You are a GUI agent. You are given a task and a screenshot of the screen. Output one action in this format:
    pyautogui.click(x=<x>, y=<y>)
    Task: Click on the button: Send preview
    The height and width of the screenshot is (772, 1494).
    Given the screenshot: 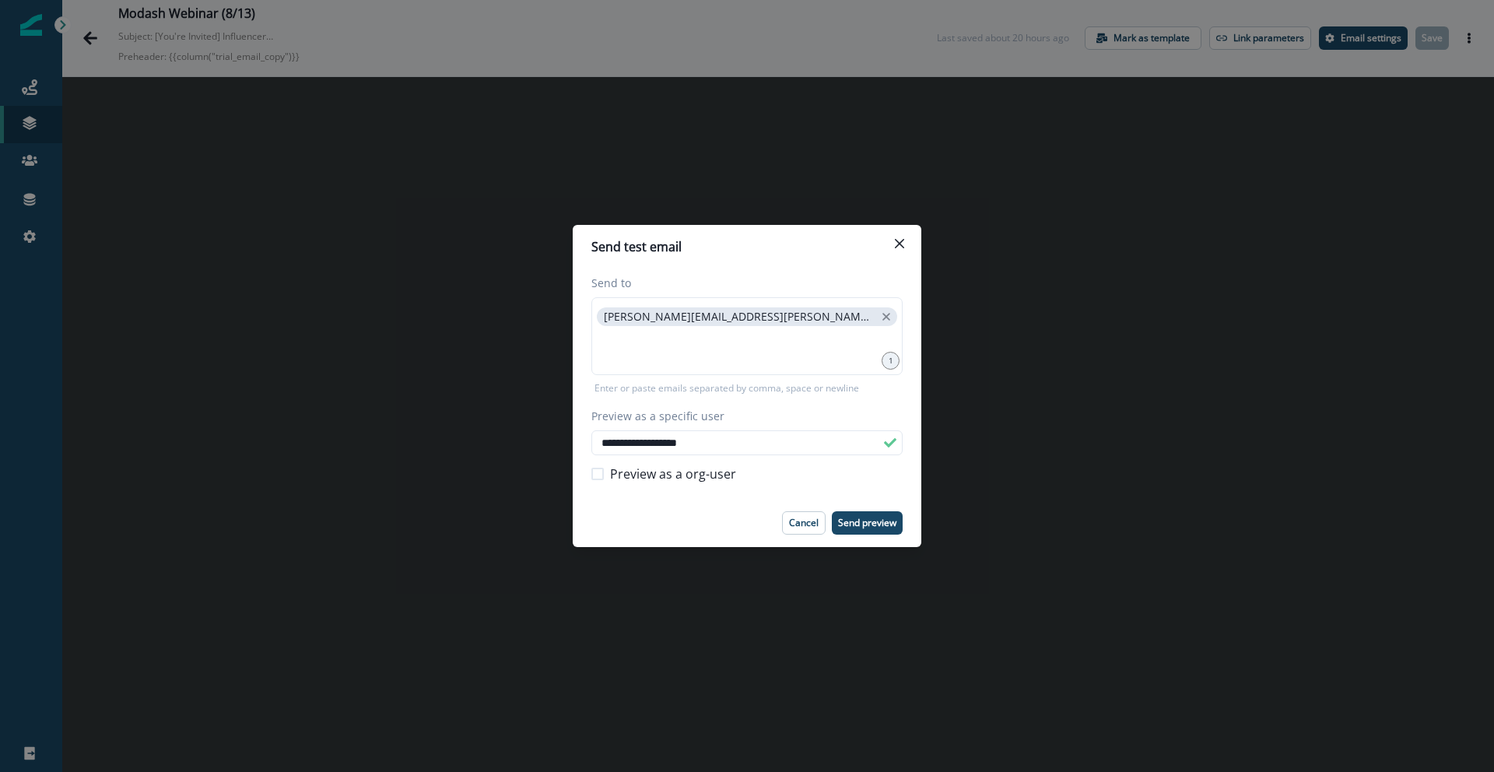 What is the action you would take?
    pyautogui.click(x=867, y=523)
    